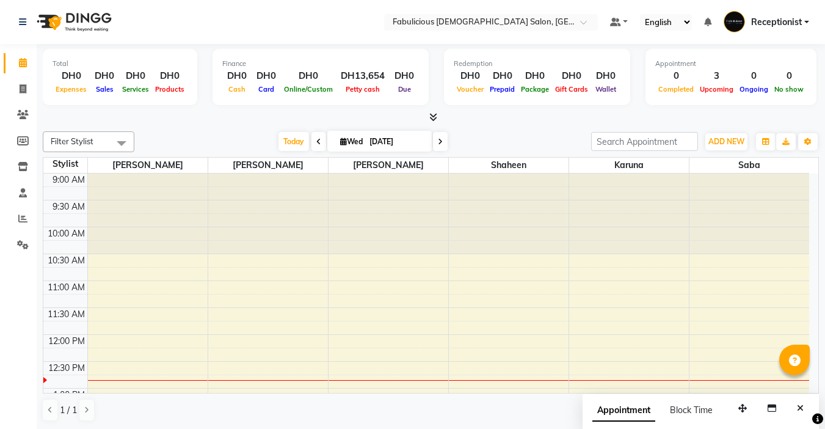 The width and height of the screenshot is (825, 429). I want to click on span: Gift Cards, so click(572, 89).